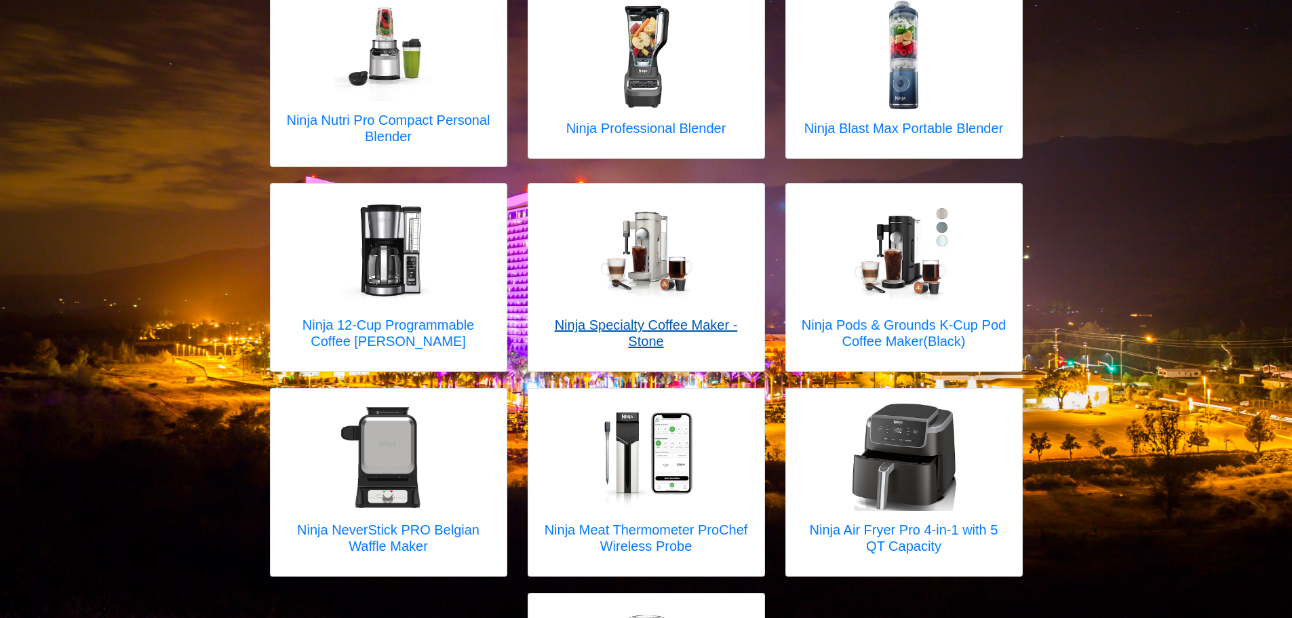 This screenshot has height=618, width=1292. What do you see at coordinates (389, 252) in the screenshot?
I see `img: Ninja 12-Cup Programmable Coffee Brewer` at bounding box center [389, 252].